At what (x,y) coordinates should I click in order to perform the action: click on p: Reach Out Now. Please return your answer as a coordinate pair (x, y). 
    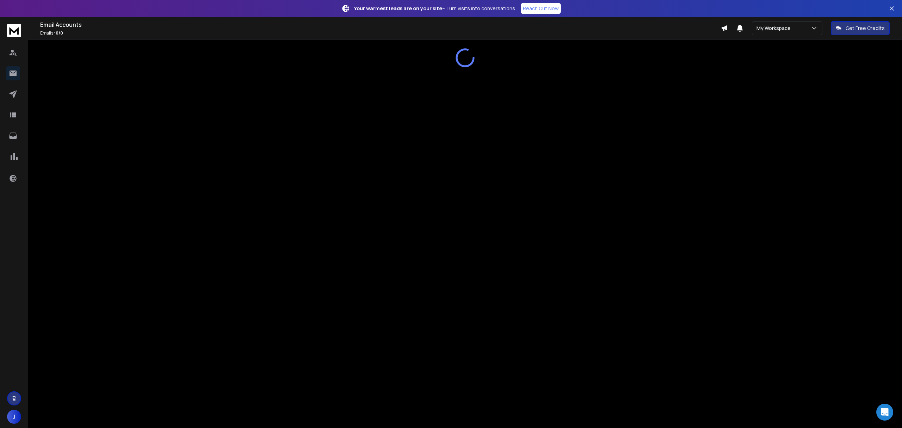
    Looking at the image, I should click on (541, 8).